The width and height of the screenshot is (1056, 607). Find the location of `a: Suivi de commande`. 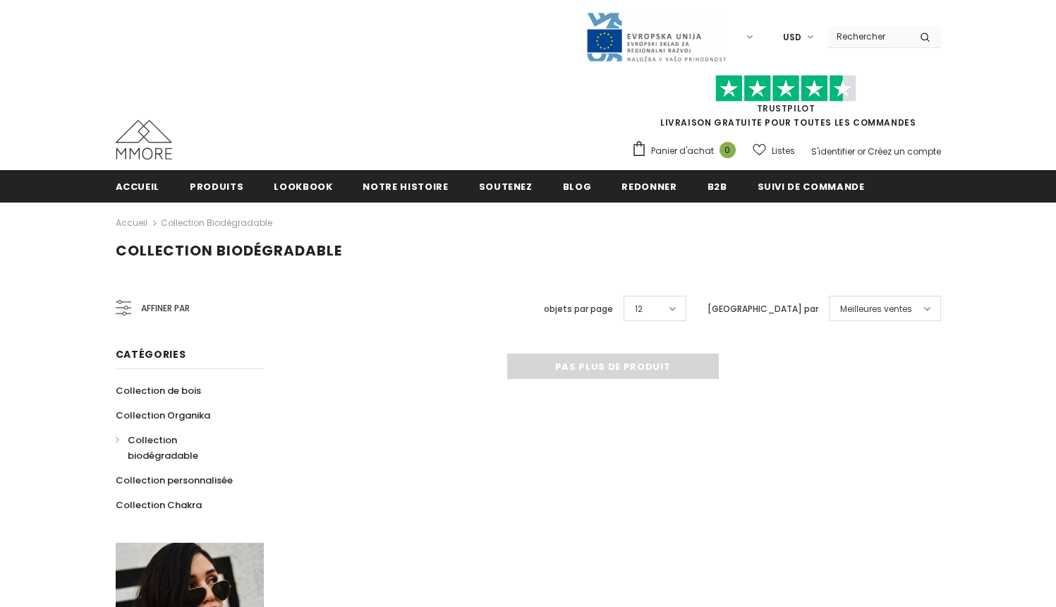

a: Suivi de commande is located at coordinates (811, 186).